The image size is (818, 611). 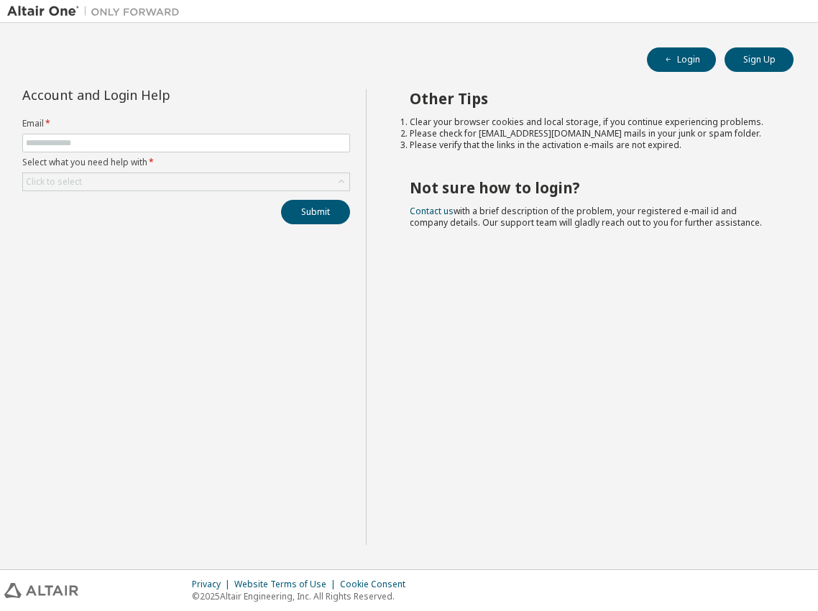 What do you see at coordinates (589, 188) in the screenshot?
I see `h2: Not sure how to login?` at bounding box center [589, 188].